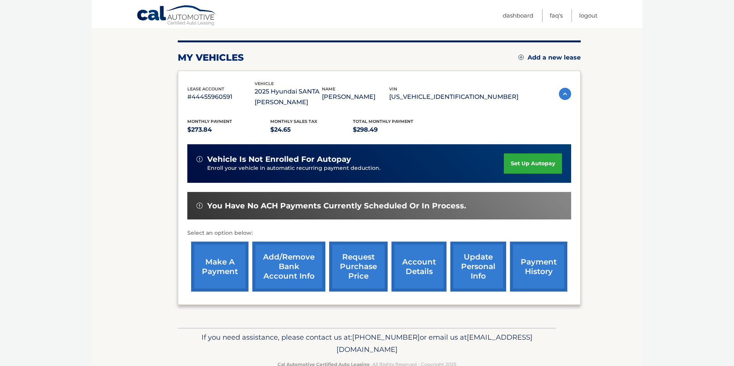  I want to click on span: name, so click(328, 89).